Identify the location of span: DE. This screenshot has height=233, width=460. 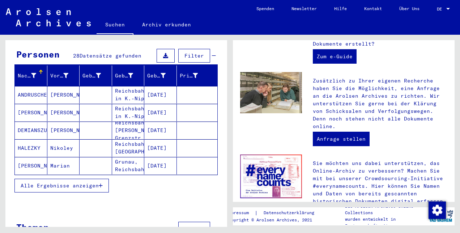
(441, 9).